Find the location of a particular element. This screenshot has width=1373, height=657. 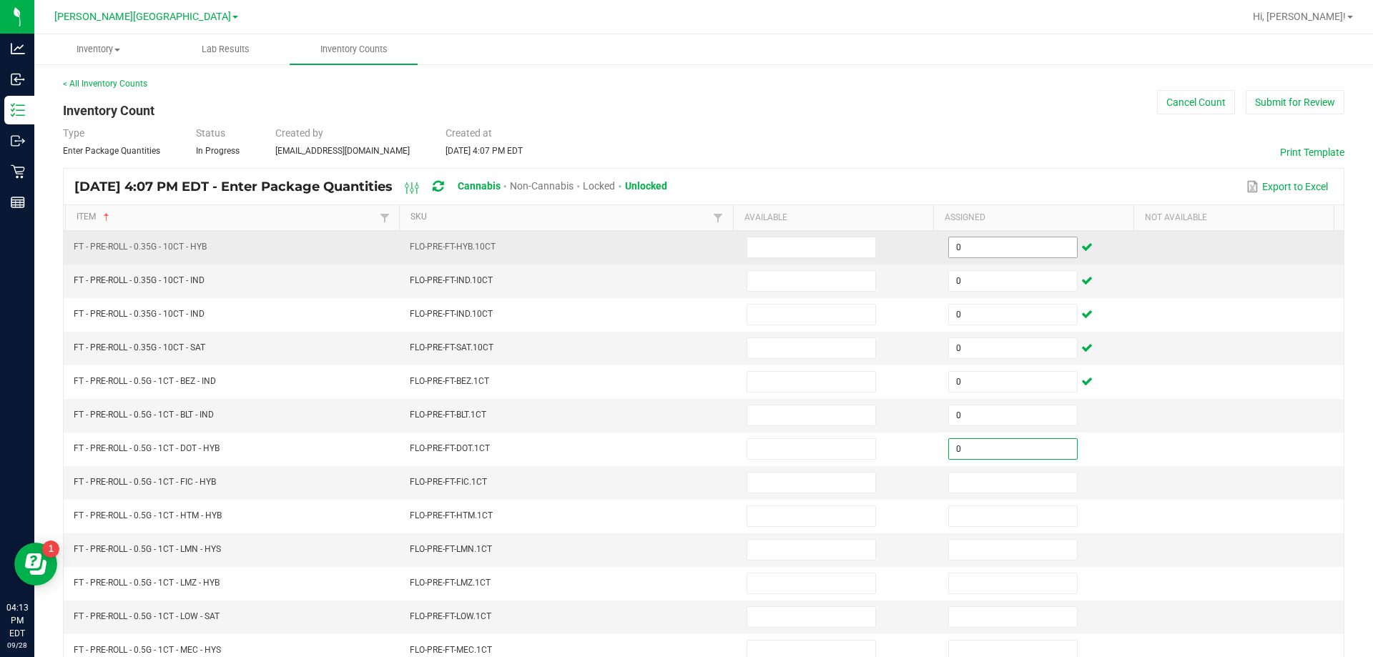

th: Assigned is located at coordinates (1033, 218).